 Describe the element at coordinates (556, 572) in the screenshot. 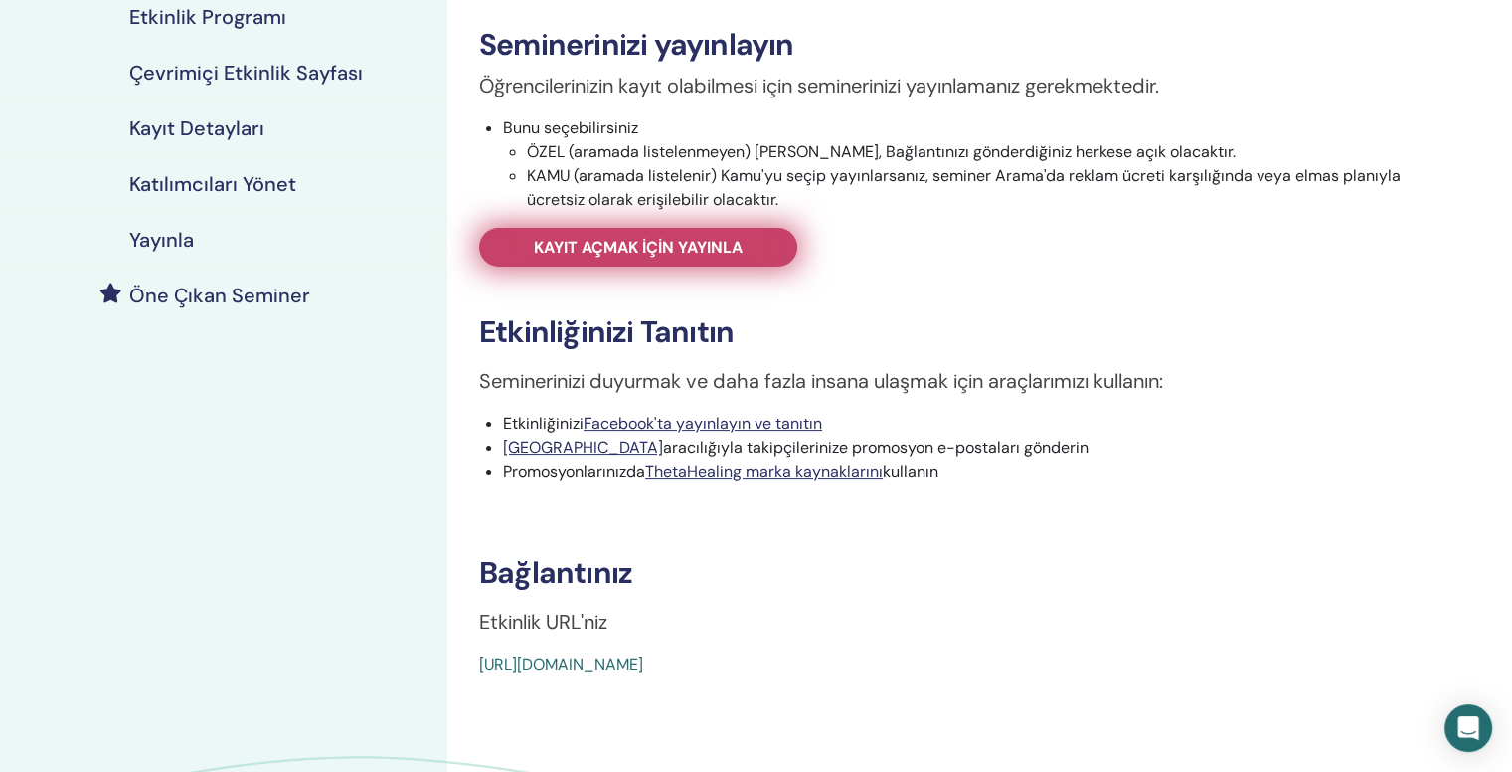

I see `font: Bağlantınız` at that location.